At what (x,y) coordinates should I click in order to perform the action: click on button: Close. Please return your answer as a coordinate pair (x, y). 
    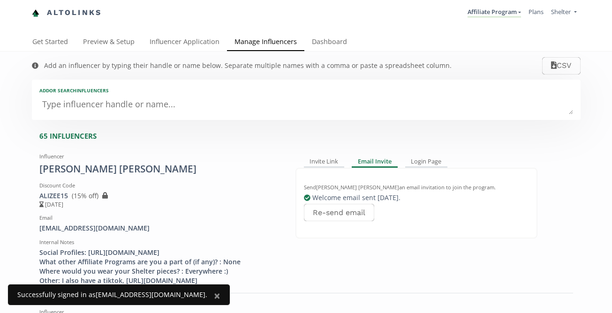
    Looking at the image, I should click on (217, 296).